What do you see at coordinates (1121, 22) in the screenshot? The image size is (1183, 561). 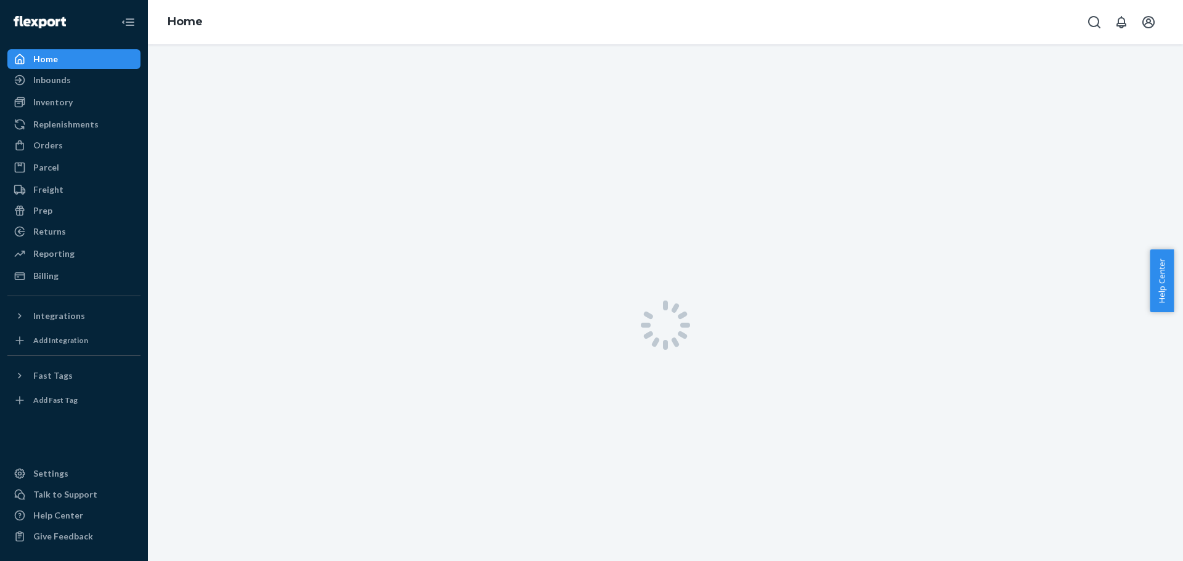 I see `button: Open notifications` at bounding box center [1121, 22].